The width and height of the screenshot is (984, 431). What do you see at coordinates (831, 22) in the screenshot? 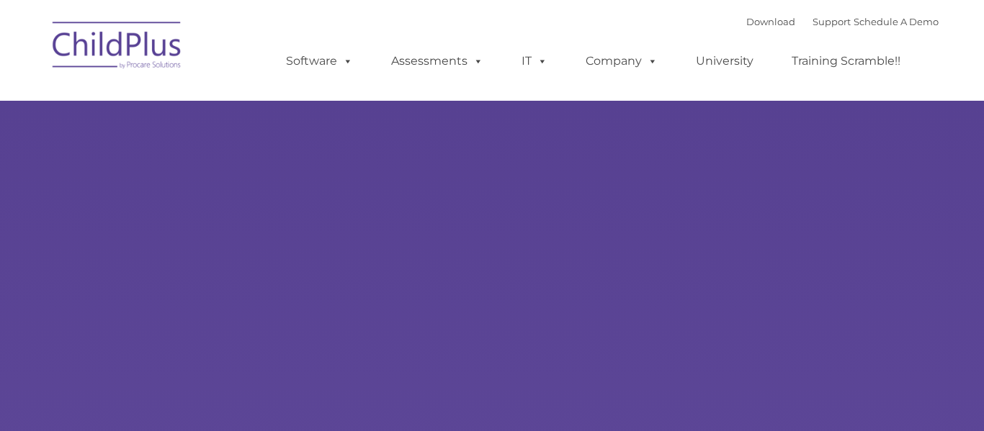
I see `a: Support` at bounding box center [831, 22].